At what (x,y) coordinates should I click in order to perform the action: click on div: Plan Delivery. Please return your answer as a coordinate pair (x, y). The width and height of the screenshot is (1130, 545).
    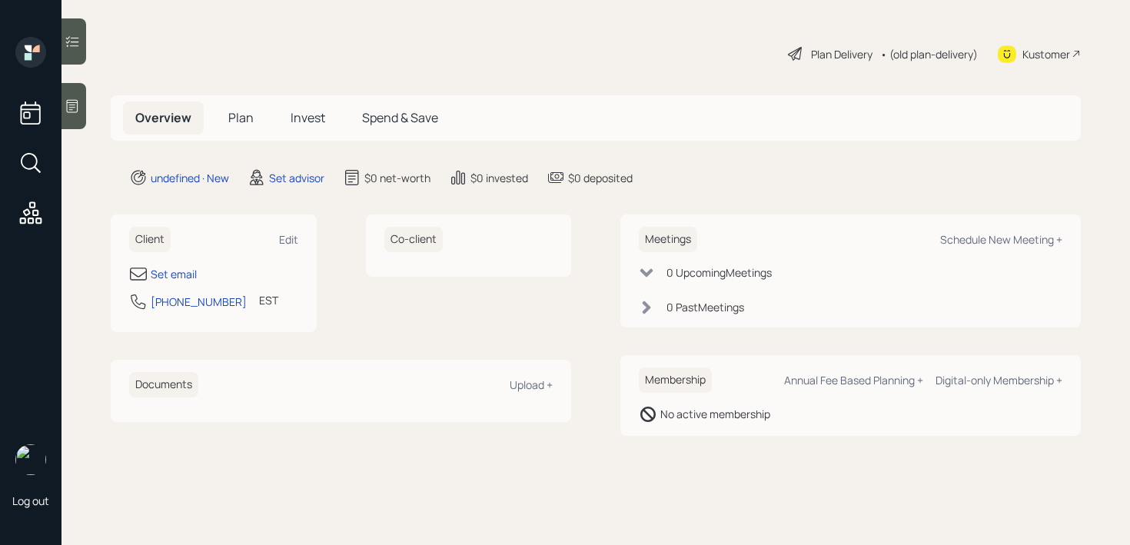
    Looking at the image, I should click on (841, 54).